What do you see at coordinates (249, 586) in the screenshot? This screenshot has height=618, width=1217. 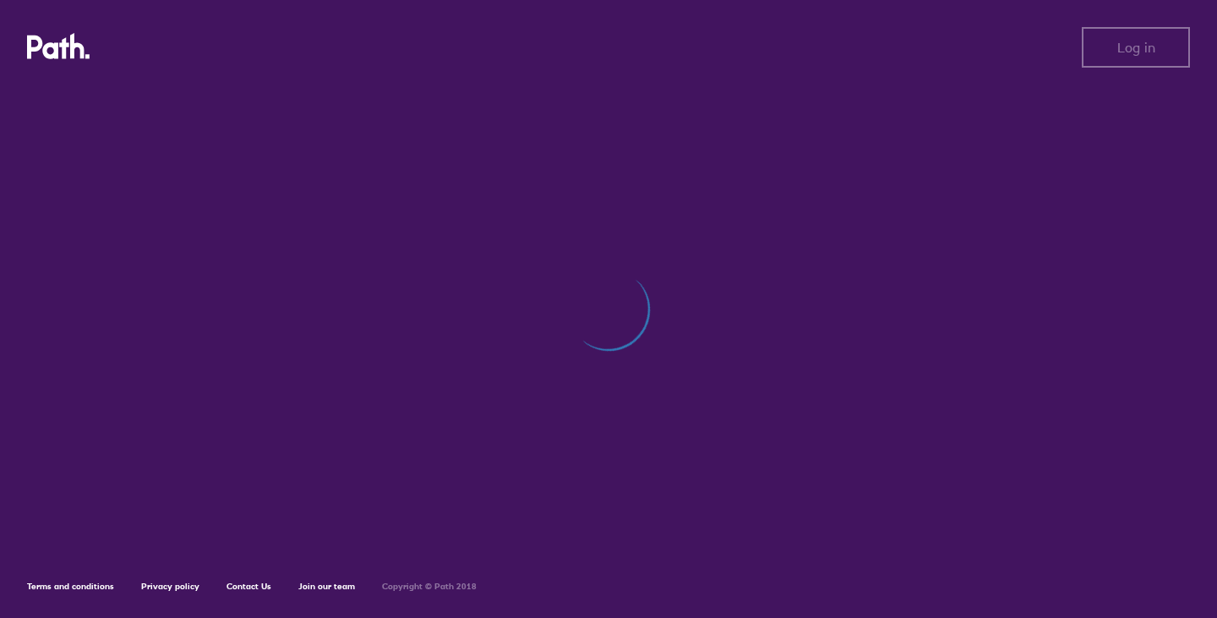 I see `a: Contact Us` at bounding box center [249, 586].